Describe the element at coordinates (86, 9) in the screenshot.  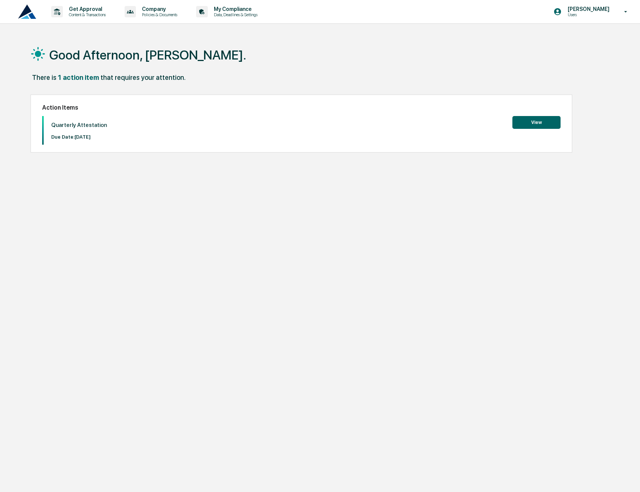
I see `p: Get Approval` at that location.